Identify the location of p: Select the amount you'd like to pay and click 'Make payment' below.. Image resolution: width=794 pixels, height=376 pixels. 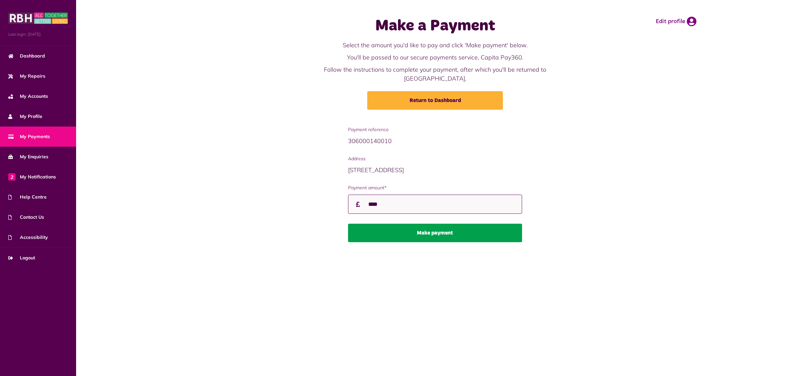
(435, 45).